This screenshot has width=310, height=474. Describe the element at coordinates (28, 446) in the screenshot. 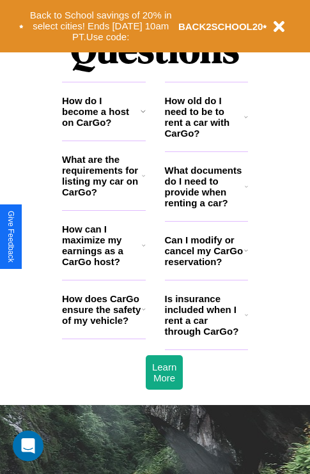

I see `div: Open Intercom Messenger` at that location.